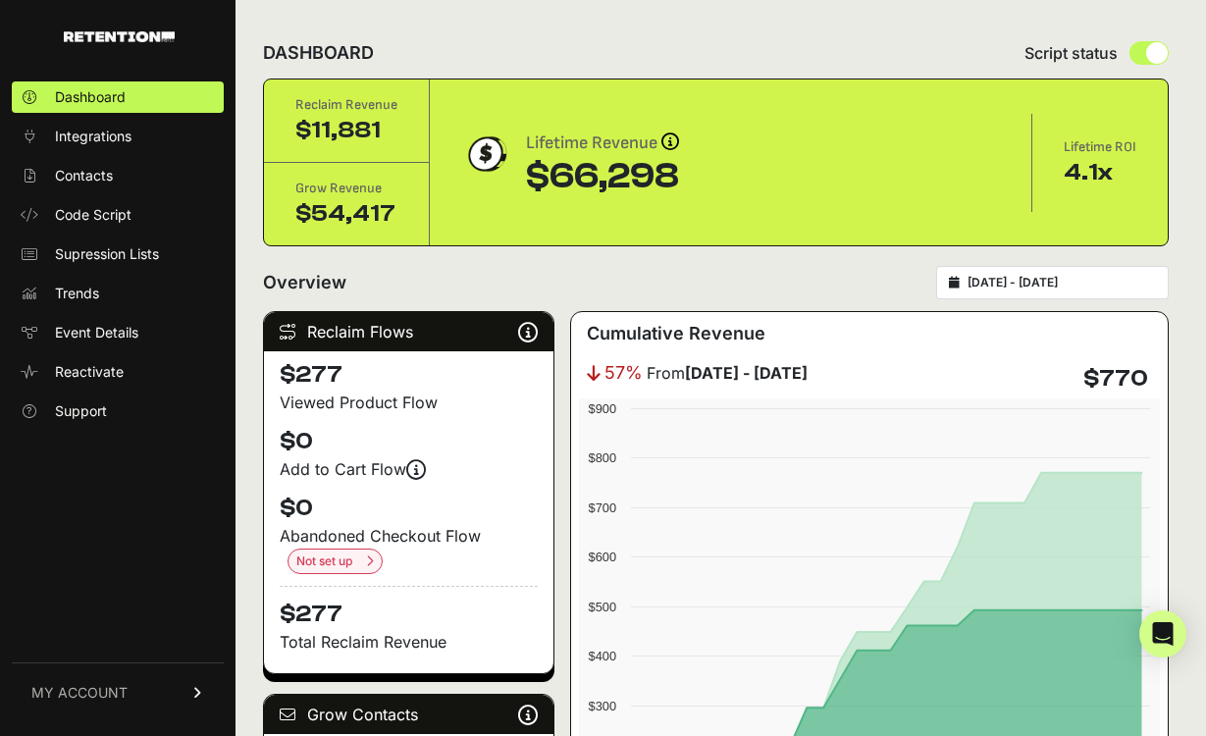 The width and height of the screenshot is (1206, 736). What do you see at coordinates (118, 215) in the screenshot?
I see `a: Code Script` at bounding box center [118, 215].